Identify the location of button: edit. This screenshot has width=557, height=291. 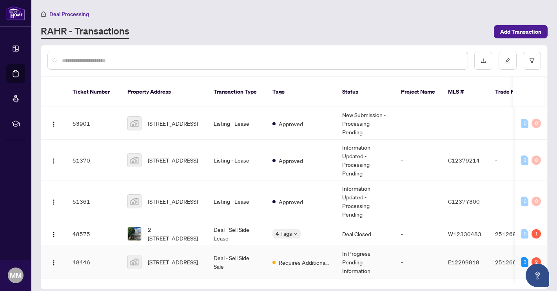
(507, 61).